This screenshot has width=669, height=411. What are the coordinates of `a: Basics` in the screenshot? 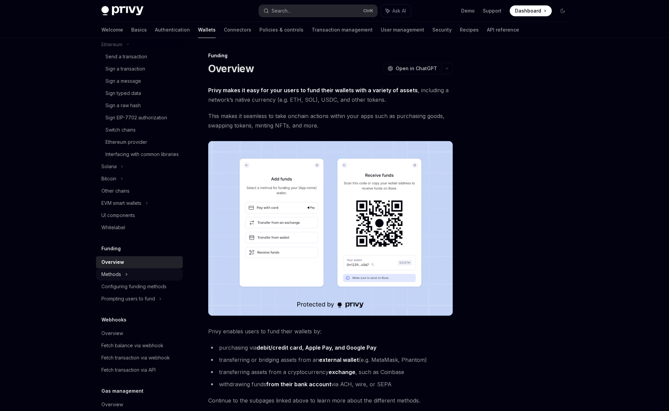 It's located at (139, 30).